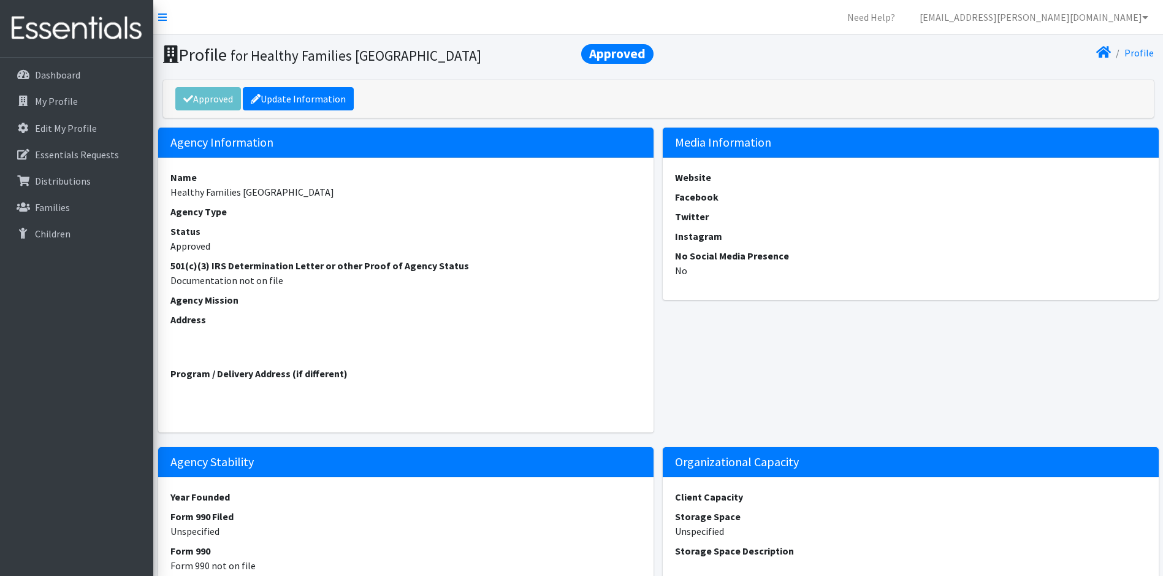 The image size is (1163, 576). I want to click on a: Children, so click(77, 234).